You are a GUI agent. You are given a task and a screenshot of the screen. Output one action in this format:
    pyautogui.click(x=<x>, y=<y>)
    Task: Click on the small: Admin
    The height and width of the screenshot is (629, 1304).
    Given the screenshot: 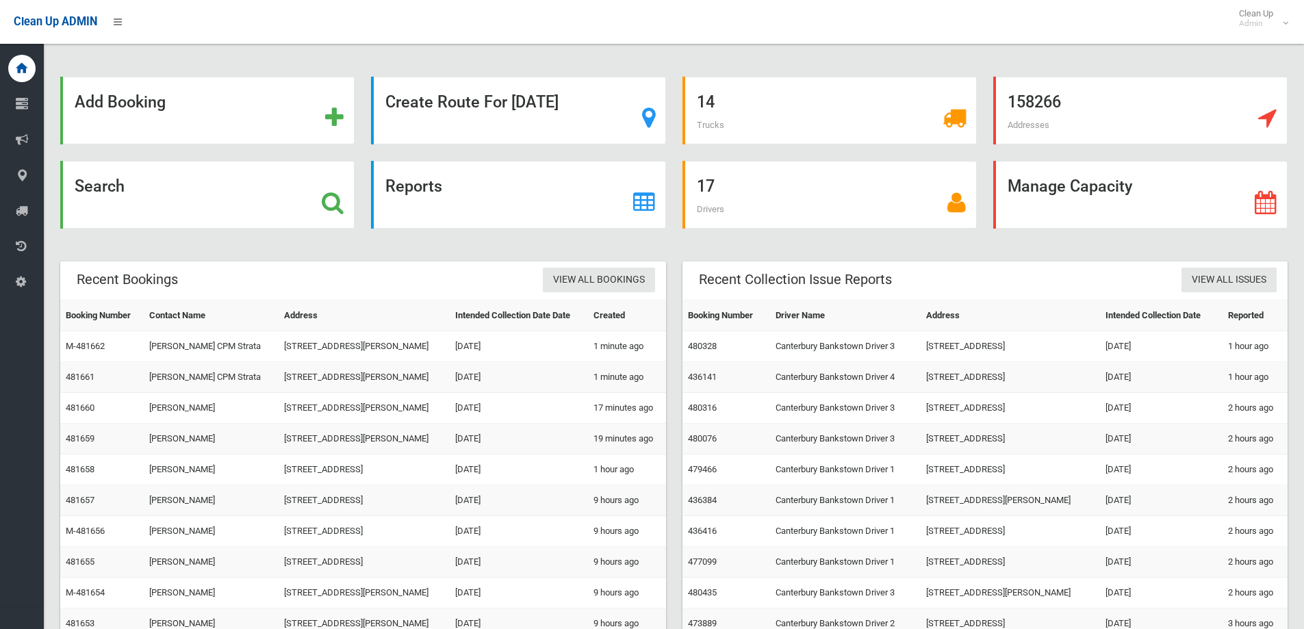 What is the action you would take?
    pyautogui.click(x=1256, y=23)
    